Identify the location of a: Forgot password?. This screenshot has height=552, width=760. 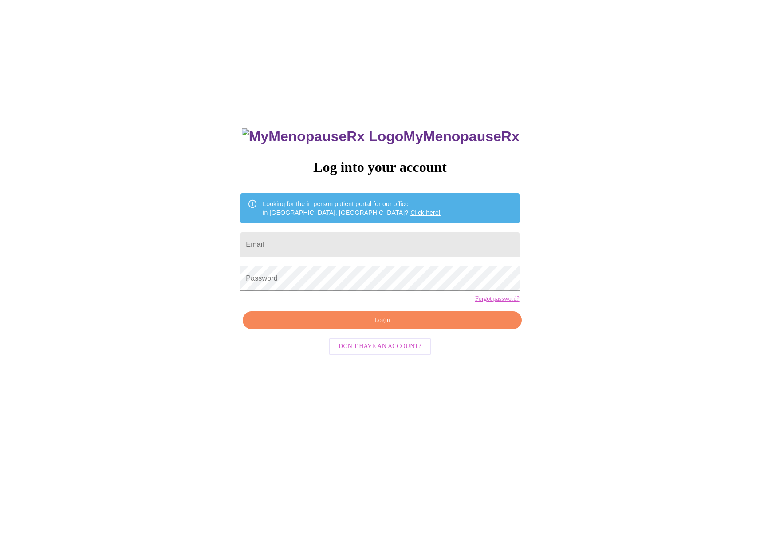
(498, 299).